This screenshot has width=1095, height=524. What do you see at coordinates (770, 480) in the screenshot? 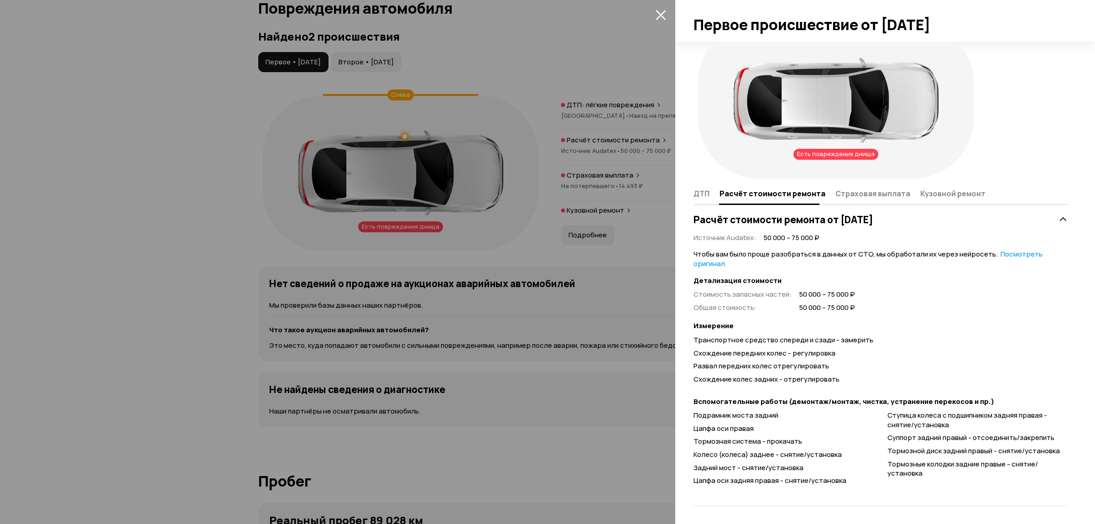
I see `span: Цапфа оси задняя правая - снятие/установка` at bounding box center [770, 480].